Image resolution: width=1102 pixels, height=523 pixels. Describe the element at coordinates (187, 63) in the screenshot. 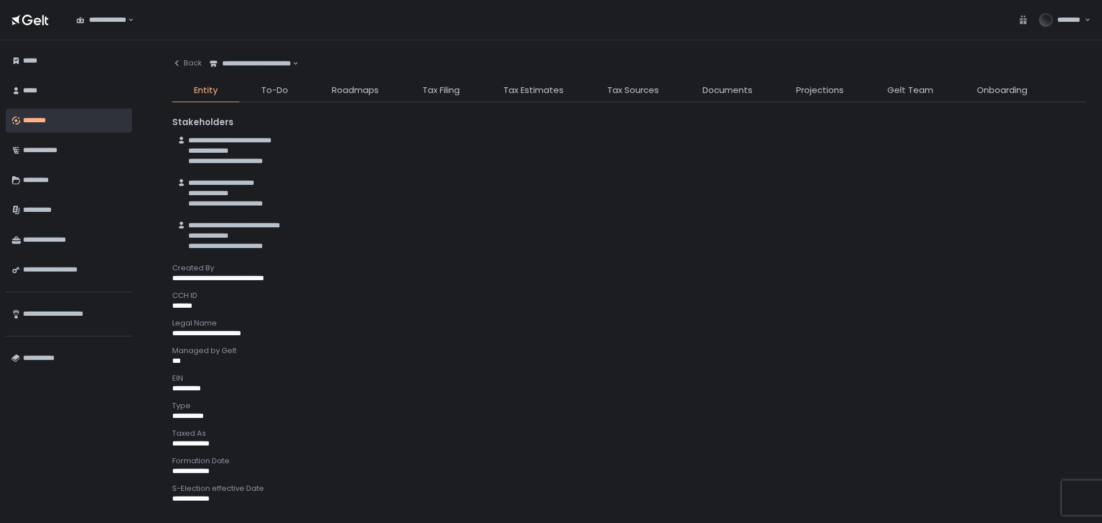

I see `div: Back` at that location.